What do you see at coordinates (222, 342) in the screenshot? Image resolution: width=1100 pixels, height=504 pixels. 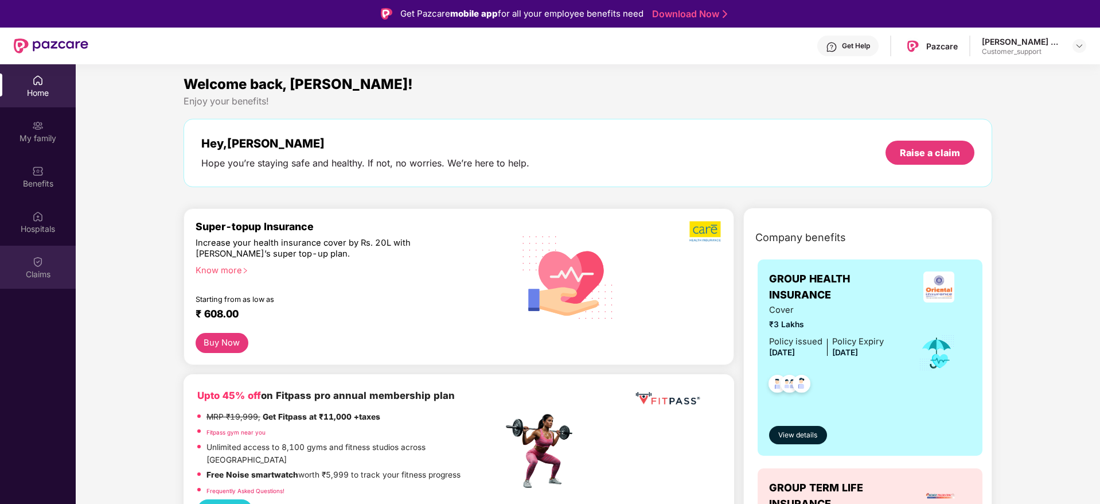 I see `button: Buy Now` at bounding box center [222, 342].